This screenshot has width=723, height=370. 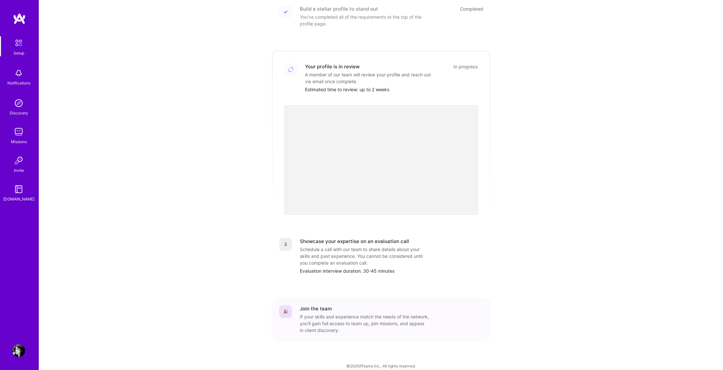 I want to click on img: teamwork, so click(x=19, y=132).